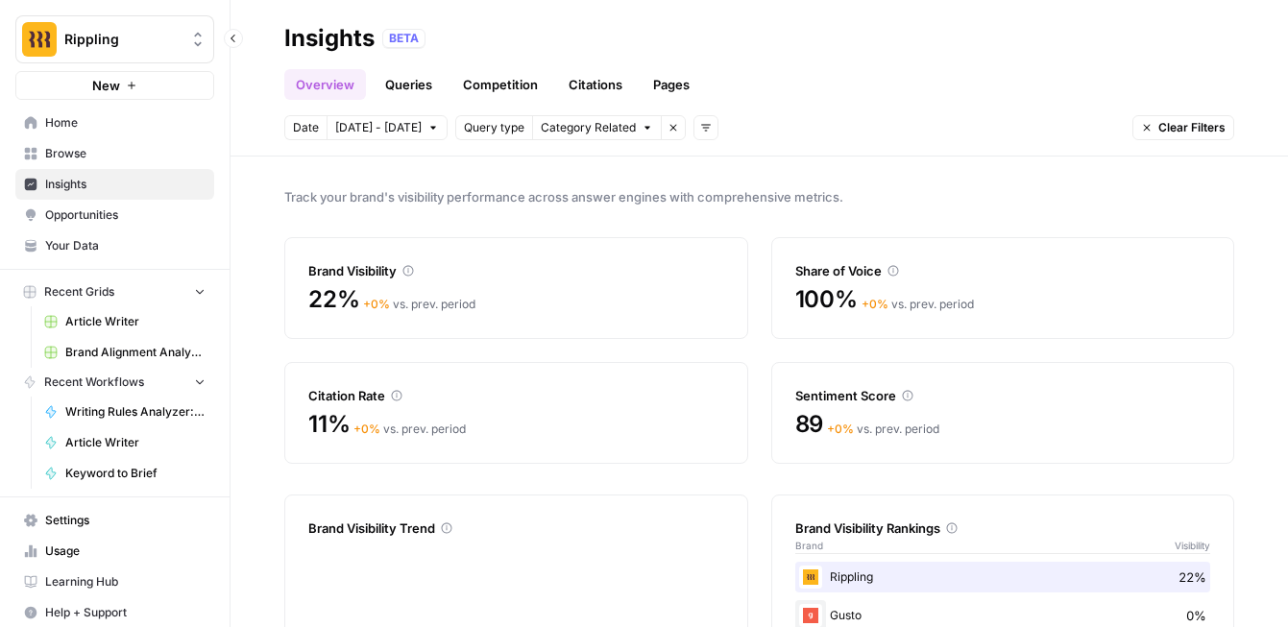 This screenshot has height=627, width=1288. Describe the element at coordinates (79, 292) in the screenshot. I see `span: Recent Grids` at that location.